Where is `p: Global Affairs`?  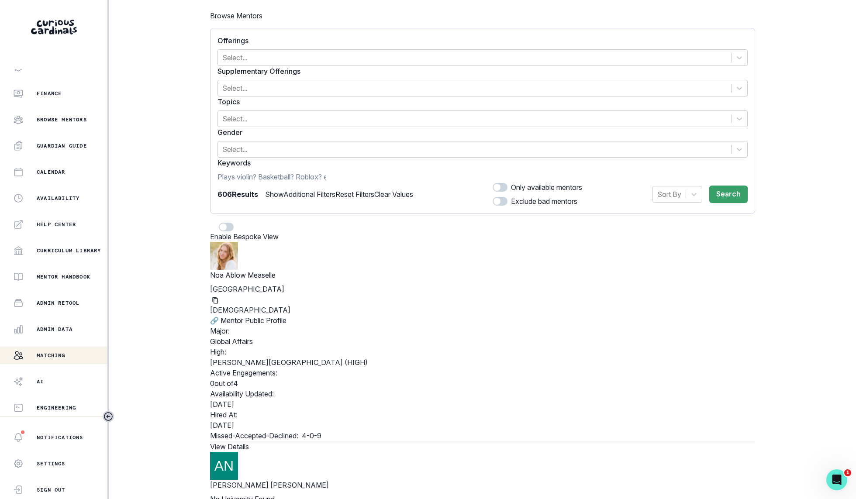 p: Global Affairs is located at coordinates (483, 341).